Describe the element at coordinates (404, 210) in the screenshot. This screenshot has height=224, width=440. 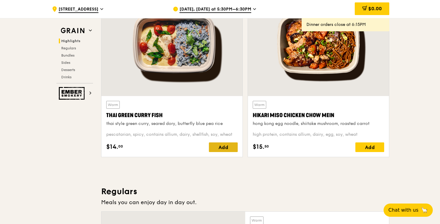
I see `span: Chat with us` at that location.